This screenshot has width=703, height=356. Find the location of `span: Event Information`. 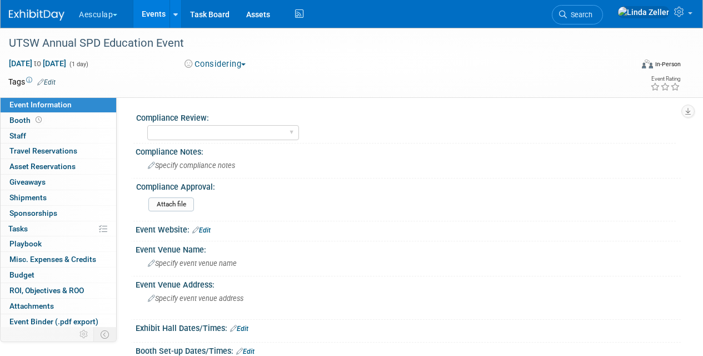

span: Event Information is located at coordinates (41, 104).